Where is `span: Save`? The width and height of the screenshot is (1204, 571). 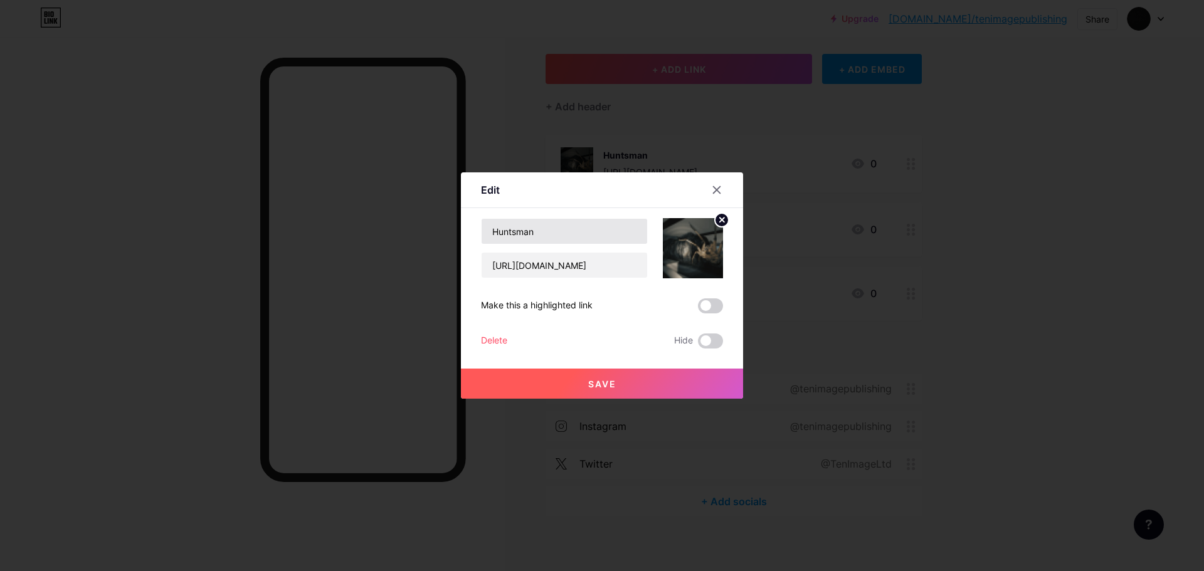 span: Save is located at coordinates (602, 384).